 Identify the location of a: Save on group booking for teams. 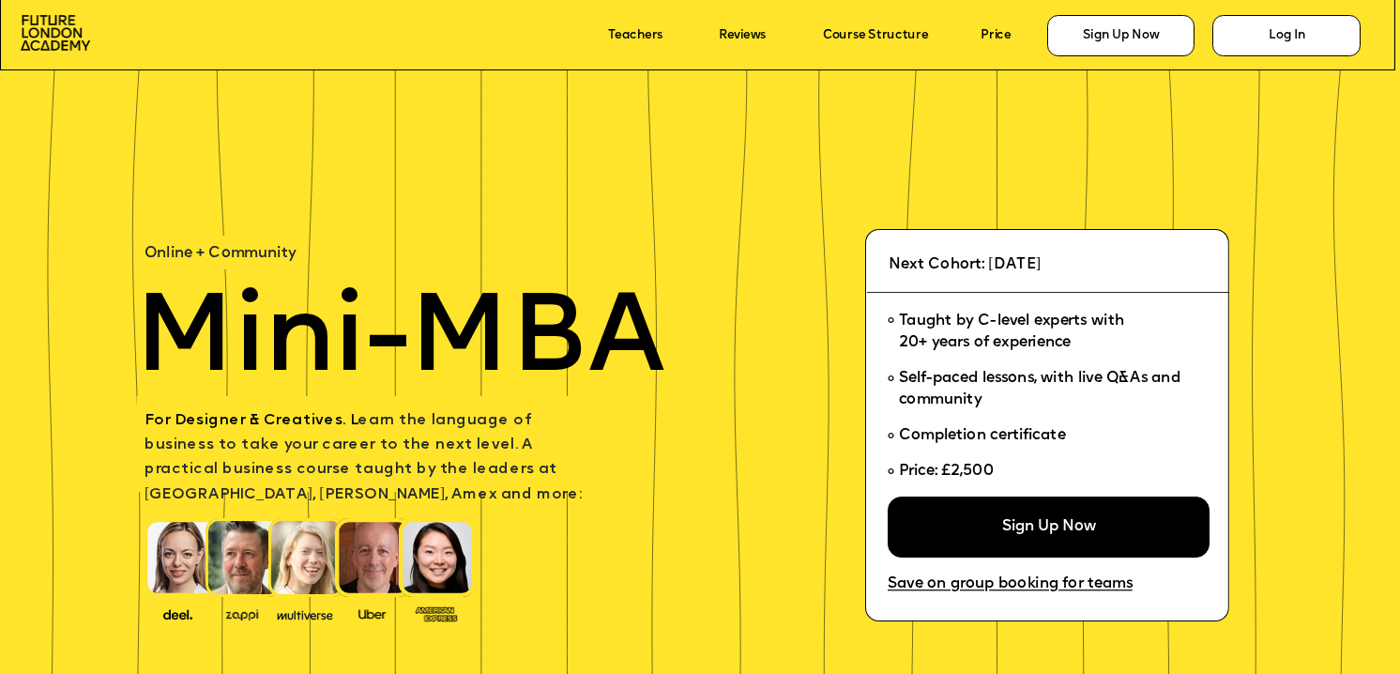
(1010, 585).